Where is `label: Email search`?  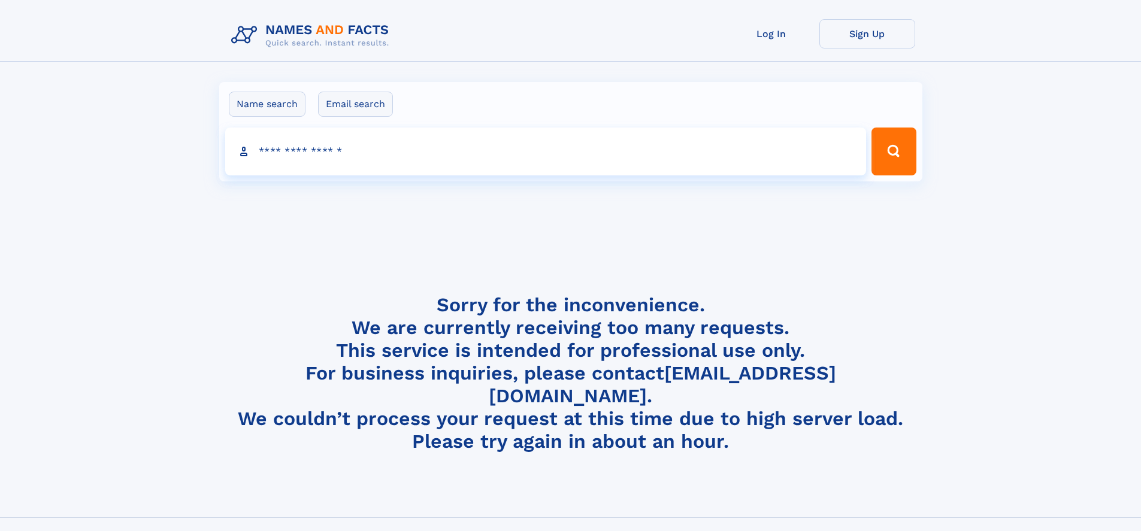 label: Email search is located at coordinates (355, 104).